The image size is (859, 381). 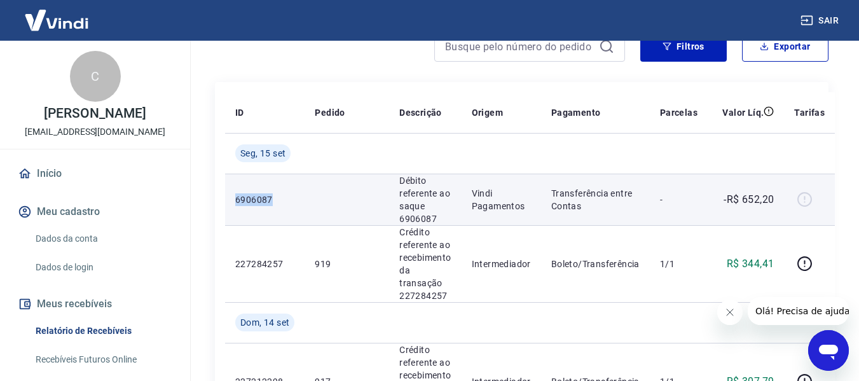 I want to click on button: Meu cadastro, so click(x=95, y=212).